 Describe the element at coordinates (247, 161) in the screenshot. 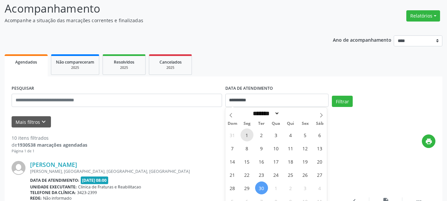

I see `span: Setembro 15, 2025` at that location.